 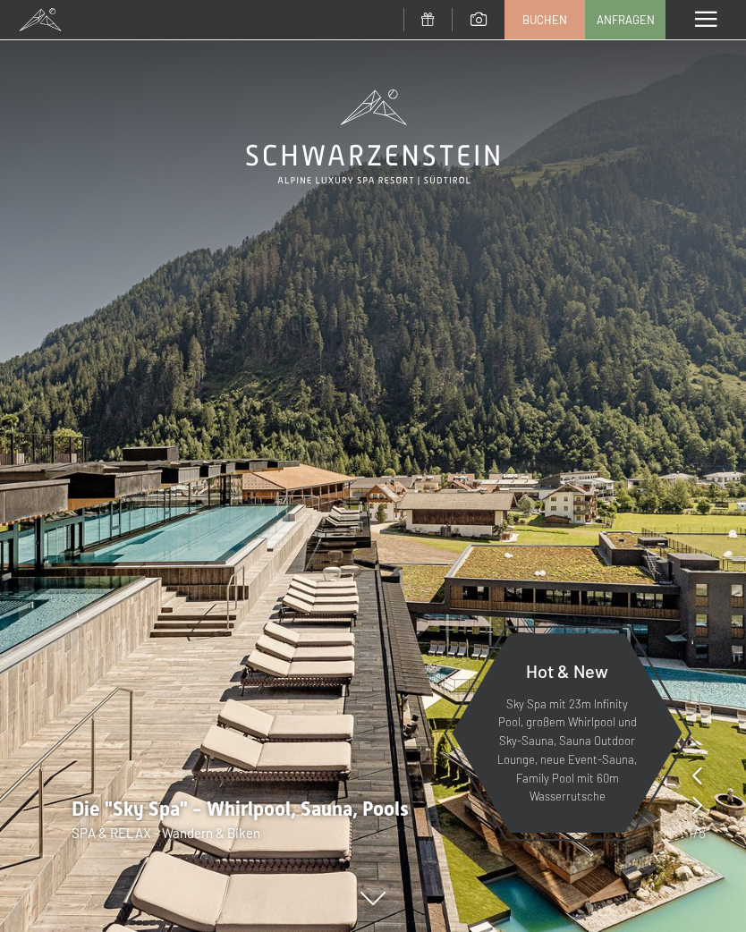 What do you see at coordinates (567, 732) in the screenshot?
I see `a: Hot & New Sky Spa mit 23m Infinity Pool, großem Whirlpool und Sky-Sauna, Sauna Outdoor Lounge, ne...` at bounding box center [567, 732].